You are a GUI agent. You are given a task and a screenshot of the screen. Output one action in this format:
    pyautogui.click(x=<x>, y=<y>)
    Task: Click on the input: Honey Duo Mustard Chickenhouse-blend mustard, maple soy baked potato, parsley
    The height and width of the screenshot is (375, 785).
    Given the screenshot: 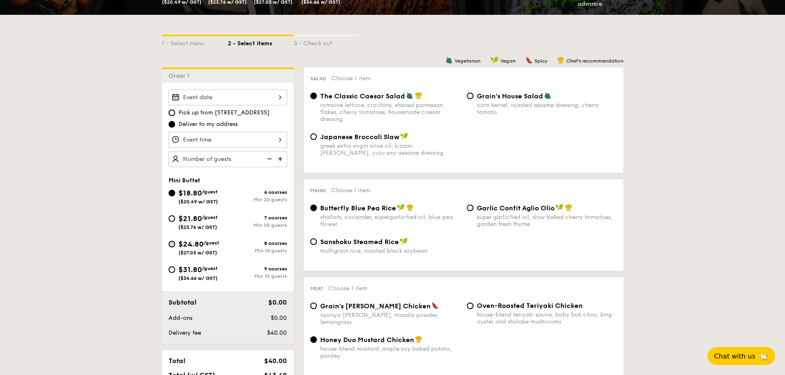 What is the action you would take?
    pyautogui.click(x=313, y=340)
    